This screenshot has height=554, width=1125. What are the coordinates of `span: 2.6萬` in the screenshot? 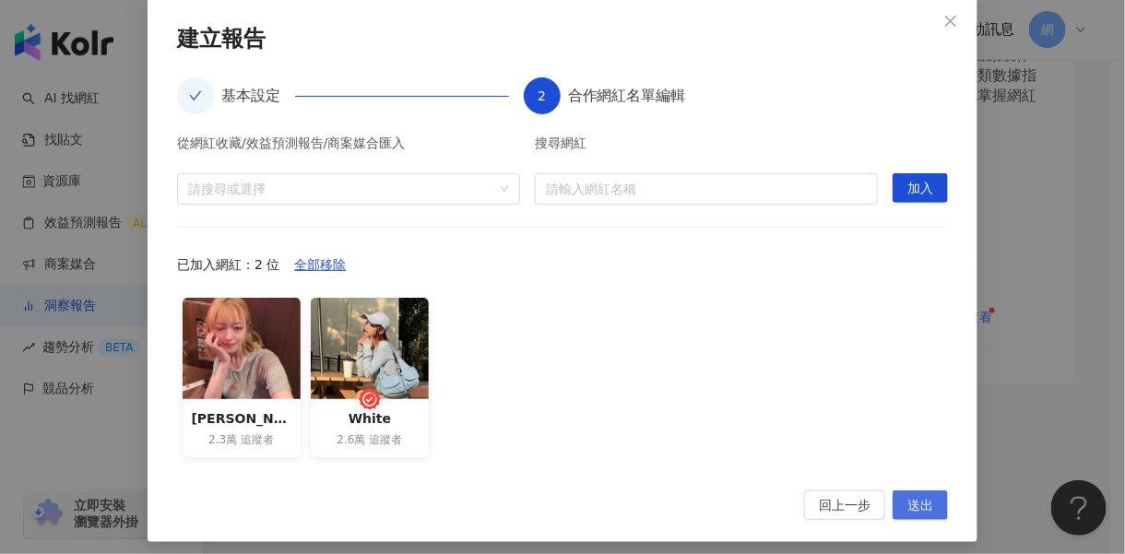 It's located at (350, 440).